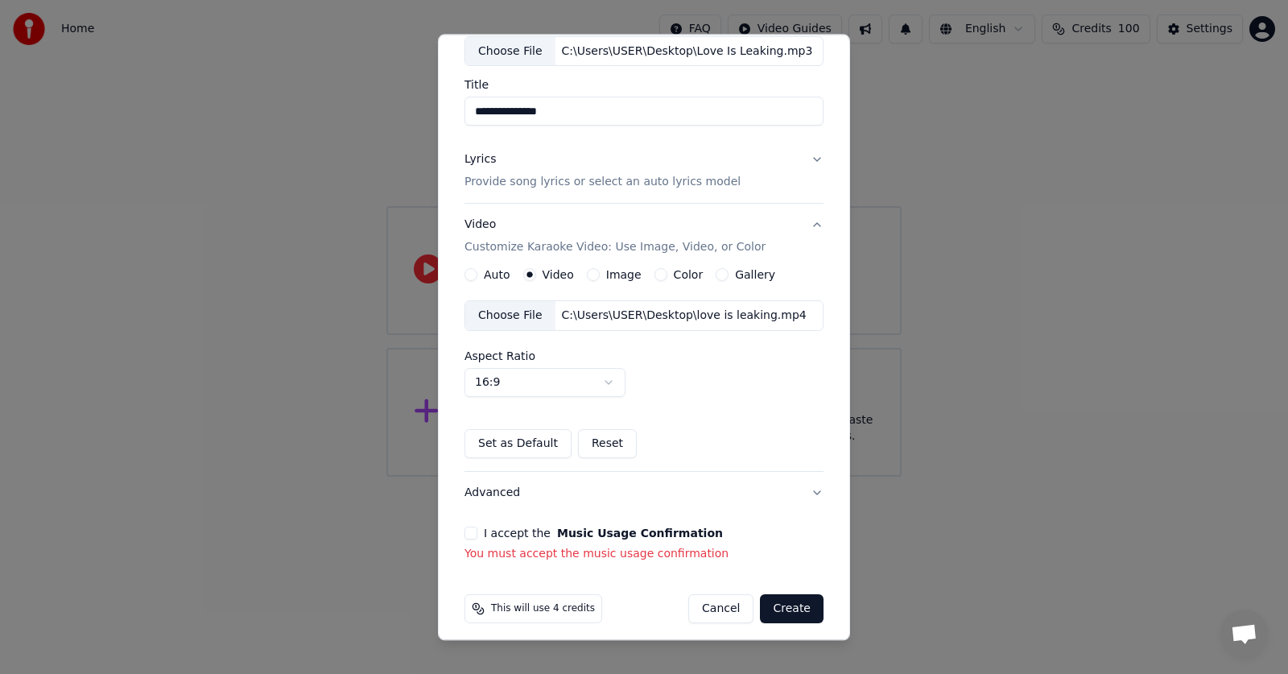 The height and width of the screenshot is (674, 1288). Describe the element at coordinates (640, 534) in the screenshot. I see `button: I accept the` at that location.